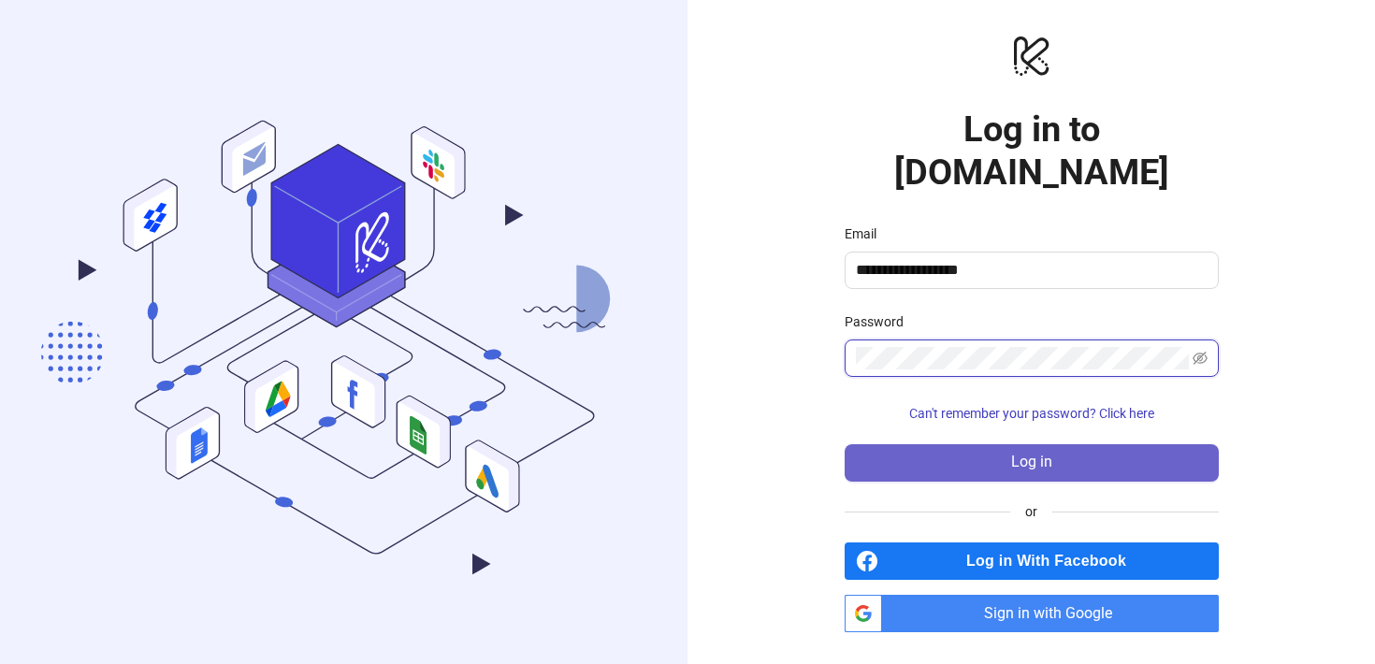 The height and width of the screenshot is (664, 1375). I want to click on a: Log in With Facebook, so click(1032, 561).